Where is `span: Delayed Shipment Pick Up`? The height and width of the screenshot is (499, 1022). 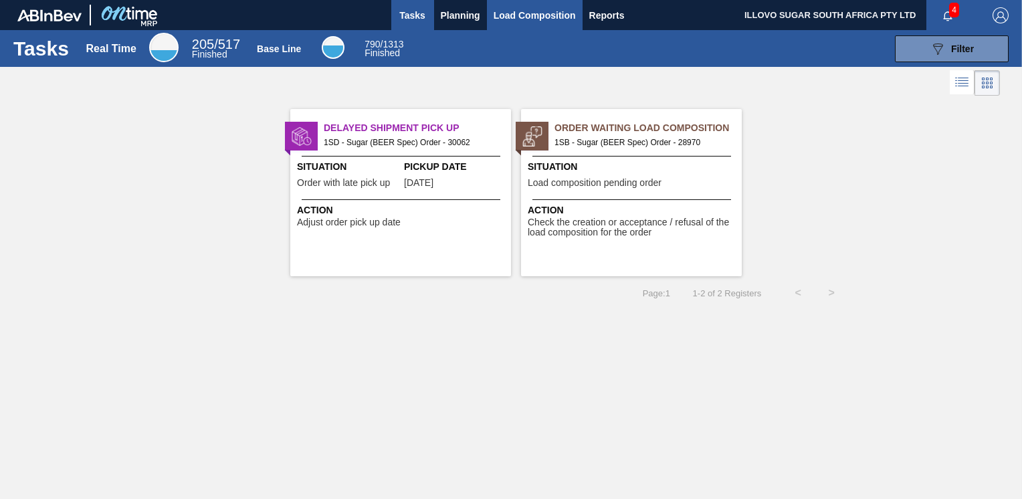
span: Delayed Shipment Pick Up is located at coordinates (417, 128).